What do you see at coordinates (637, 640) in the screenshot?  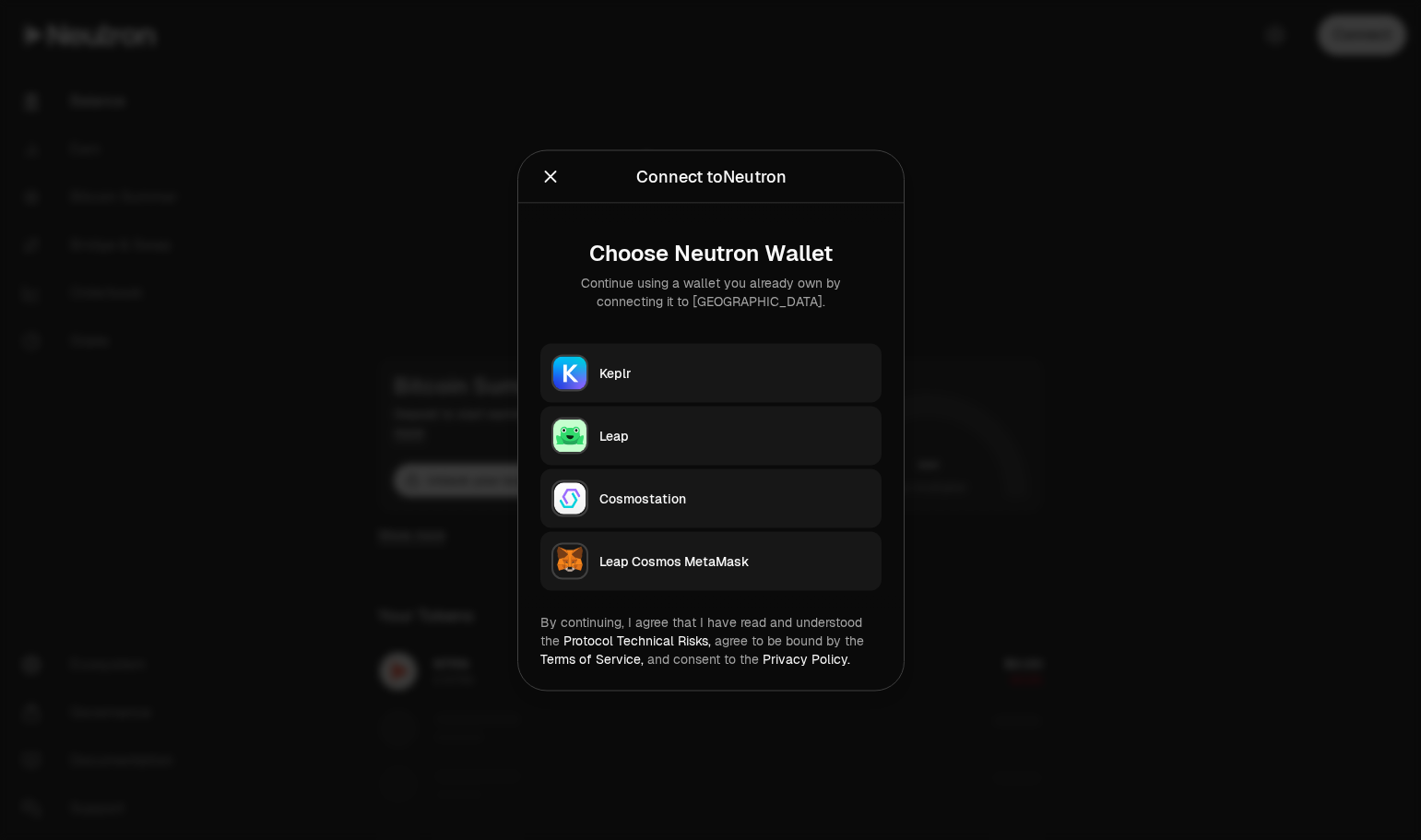 I see `a: Protocol Technical Risks,` at bounding box center [637, 640].